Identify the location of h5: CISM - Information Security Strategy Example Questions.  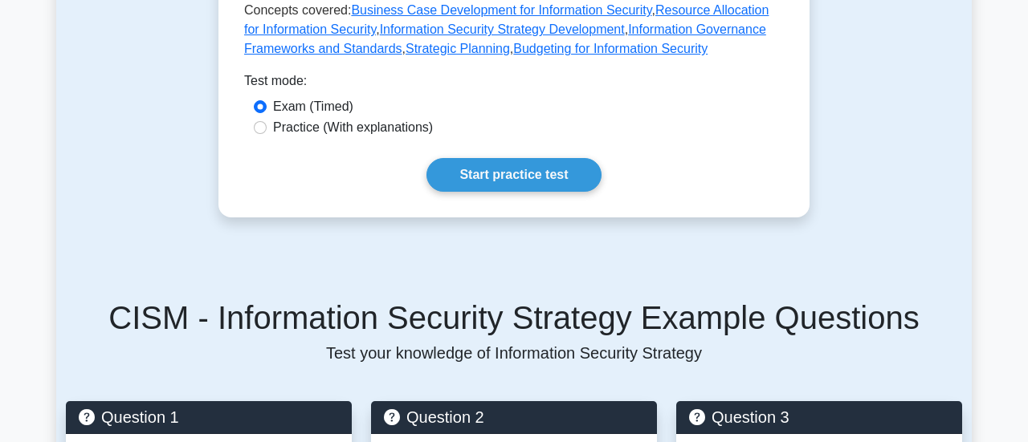
(514, 318).